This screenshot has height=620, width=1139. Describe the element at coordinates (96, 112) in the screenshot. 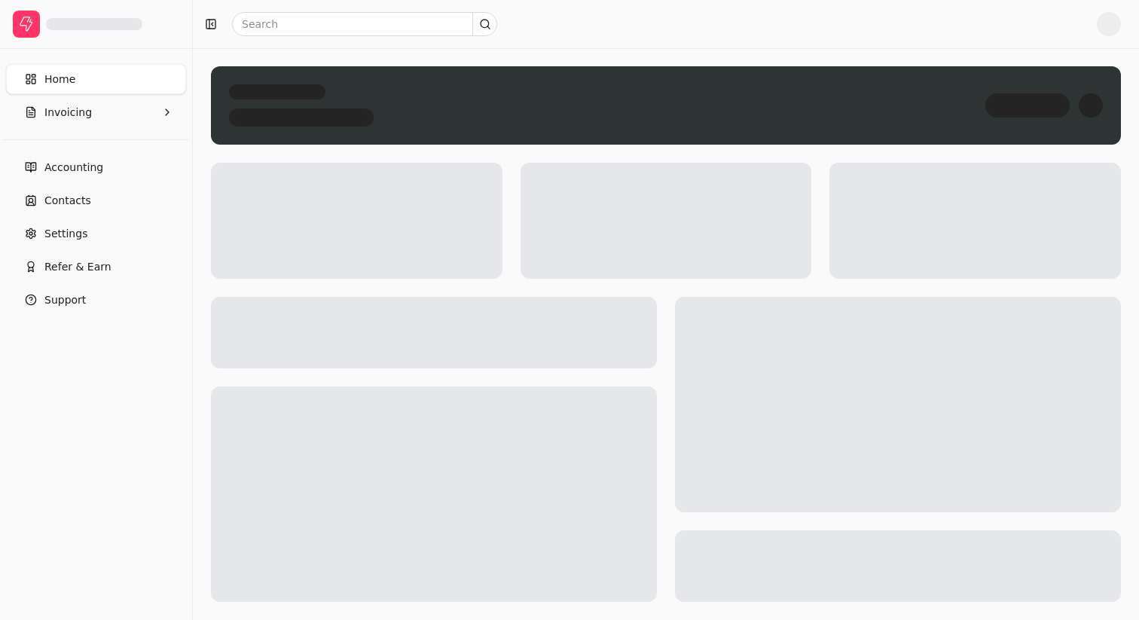

I see `button: Invoicing` at that location.